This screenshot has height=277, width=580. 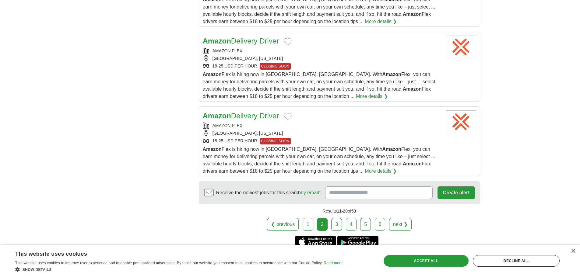 I want to click on a: 1, so click(x=308, y=225).